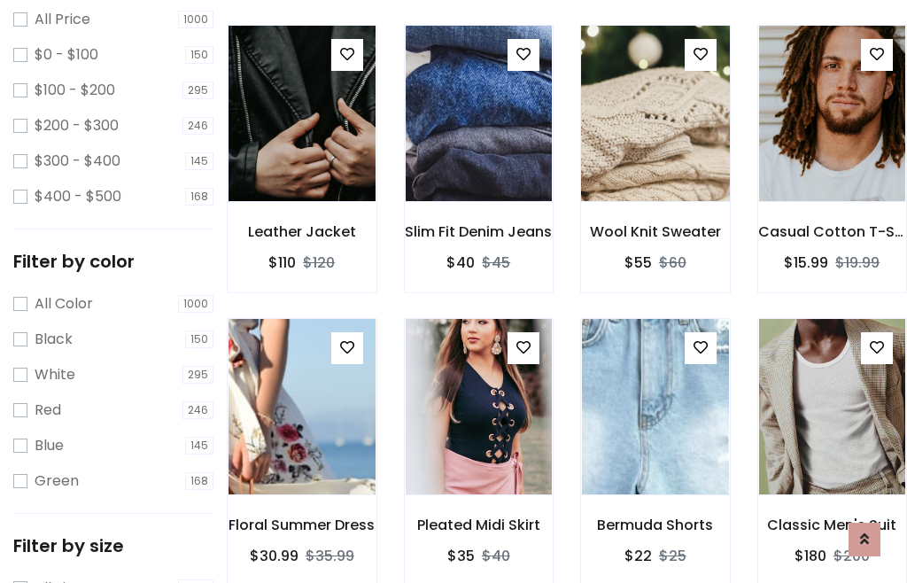 Image resolution: width=907 pixels, height=583 pixels. I want to click on label: Green, so click(57, 481).